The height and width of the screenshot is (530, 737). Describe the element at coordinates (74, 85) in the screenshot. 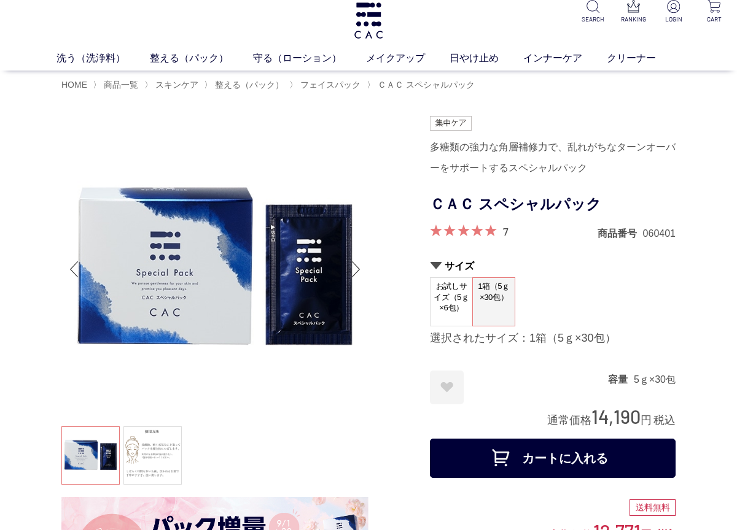

I see `a: HOME` at that location.